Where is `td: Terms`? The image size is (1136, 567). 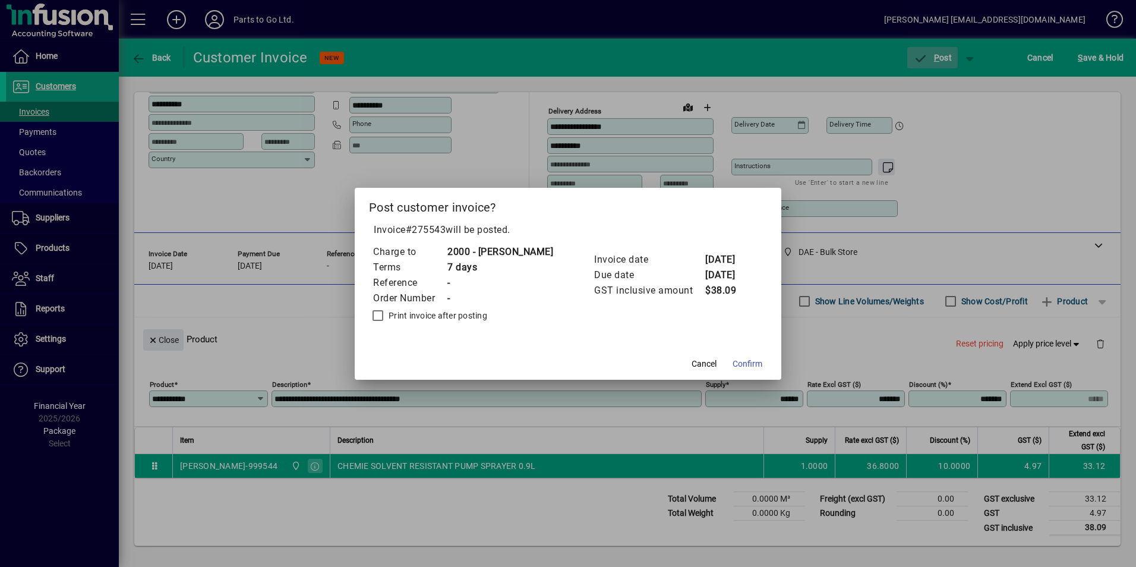
td: Terms is located at coordinates (409, 267).